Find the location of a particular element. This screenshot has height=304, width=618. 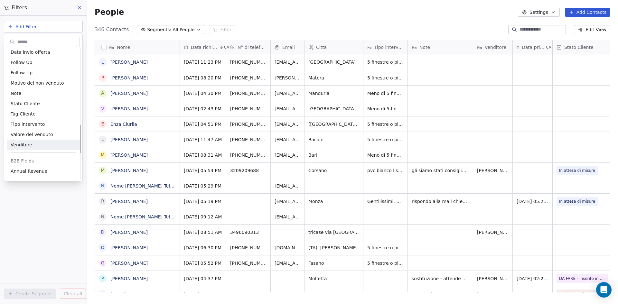

span: B2B Fields is located at coordinates (22, 161).